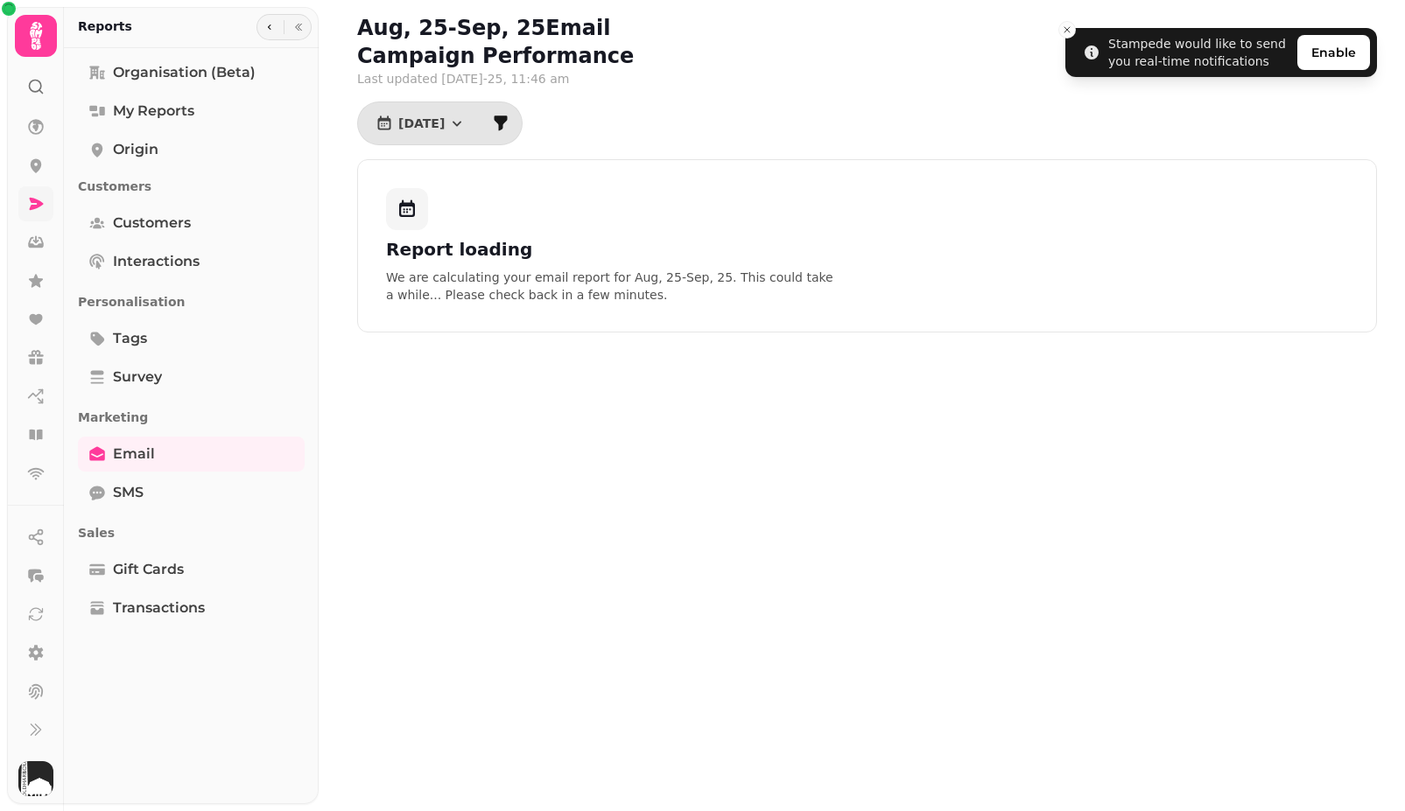 The image size is (1405, 811). I want to click on button: Close toast, so click(1067, 30).